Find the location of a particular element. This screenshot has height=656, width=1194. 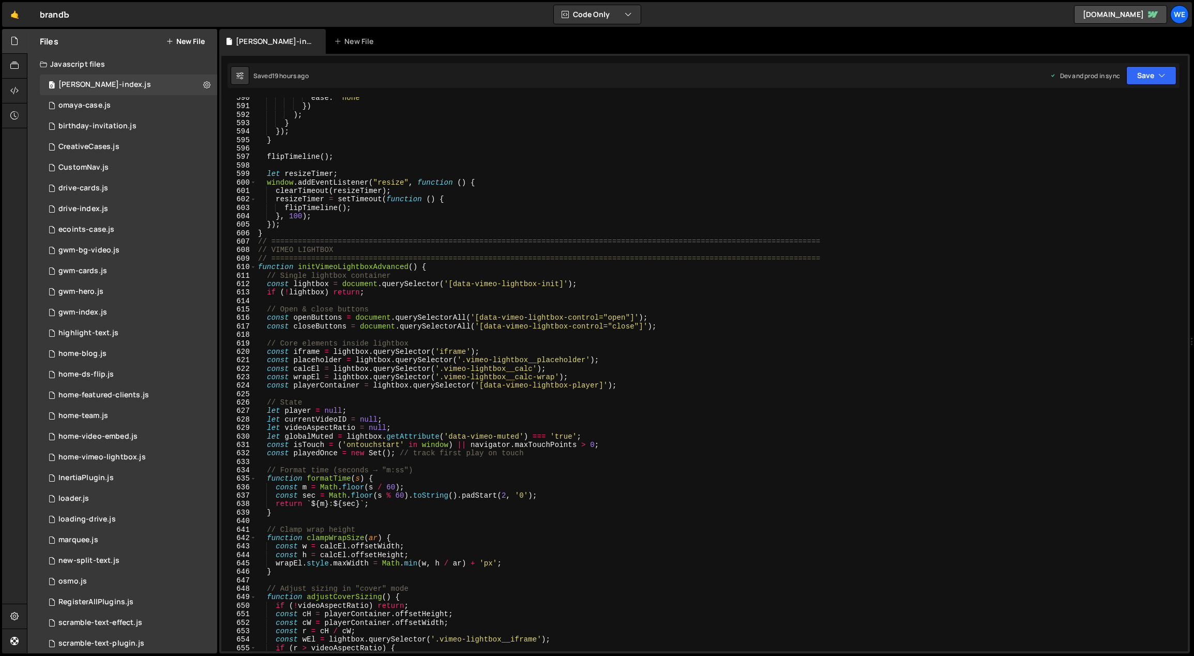

div: 12095/31221.js is located at coordinates (128, 602).